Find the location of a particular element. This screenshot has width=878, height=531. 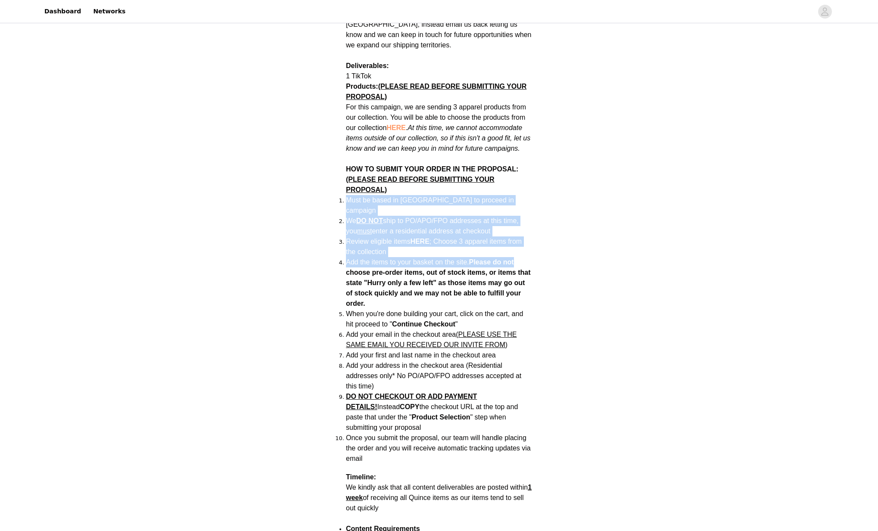

span: ; Choose 3 apparel items from the collection is located at coordinates (434, 247).